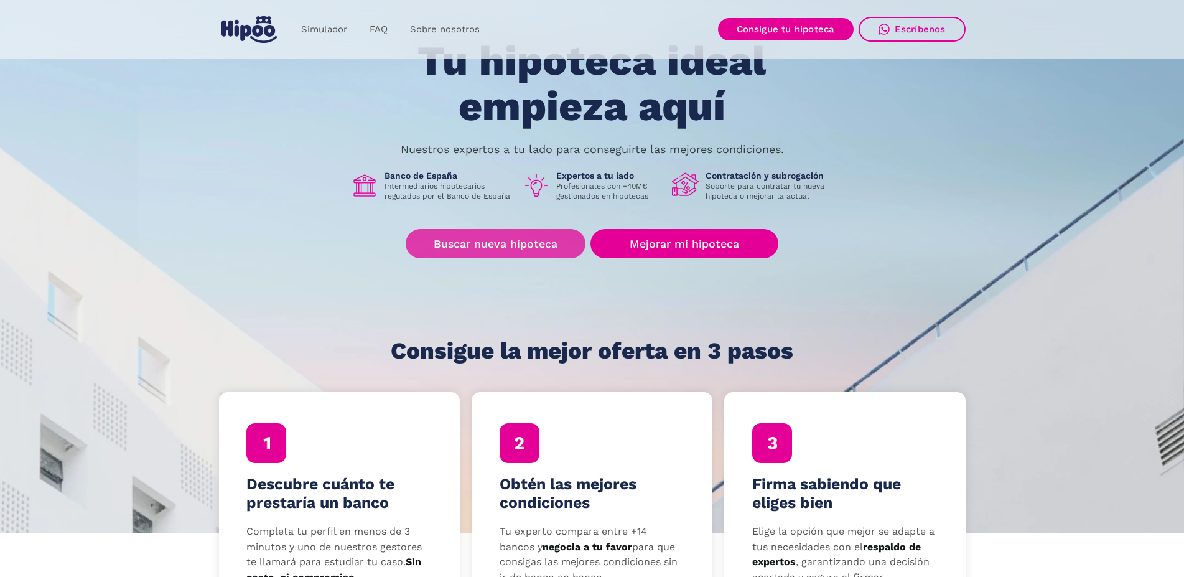 This screenshot has height=577, width=1184. What do you see at coordinates (592, 83) in the screenshot?
I see `h1: Tu hipoteca ideal empieza aquí` at bounding box center [592, 83].